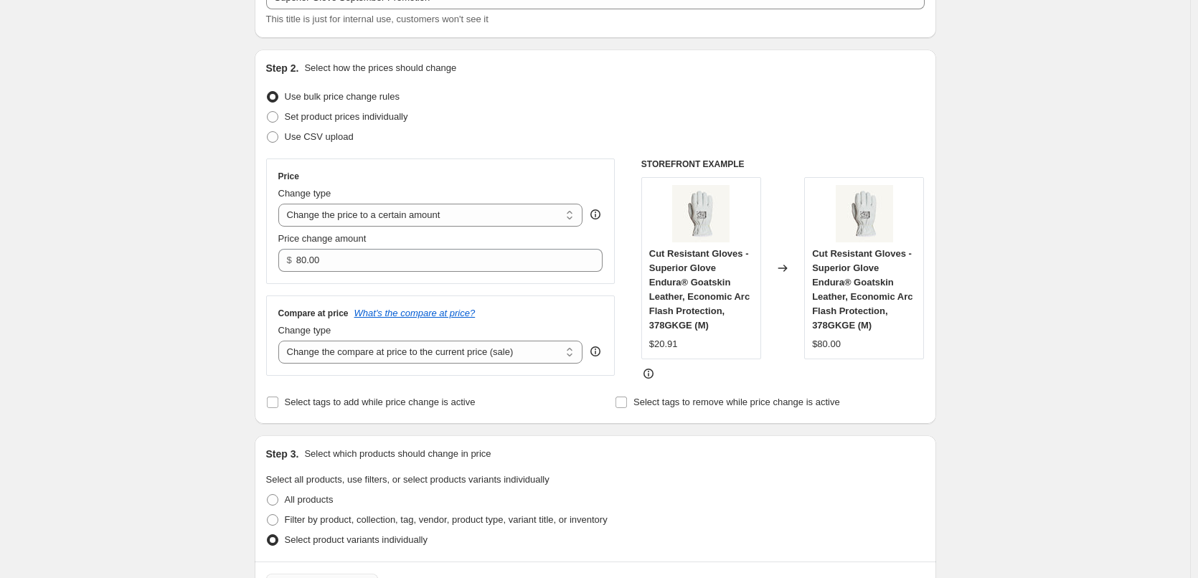 The width and height of the screenshot is (1198, 578). What do you see at coordinates (827, 344) in the screenshot?
I see `div: $80.00` at bounding box center [827, 344].